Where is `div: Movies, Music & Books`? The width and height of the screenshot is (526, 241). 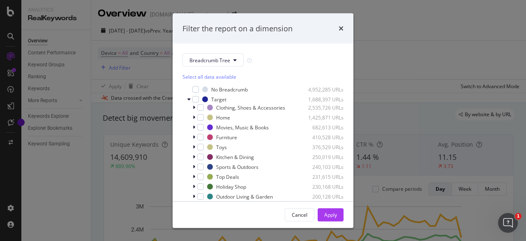 div: Movies, Music & Books is located at coordinates (243, 127).